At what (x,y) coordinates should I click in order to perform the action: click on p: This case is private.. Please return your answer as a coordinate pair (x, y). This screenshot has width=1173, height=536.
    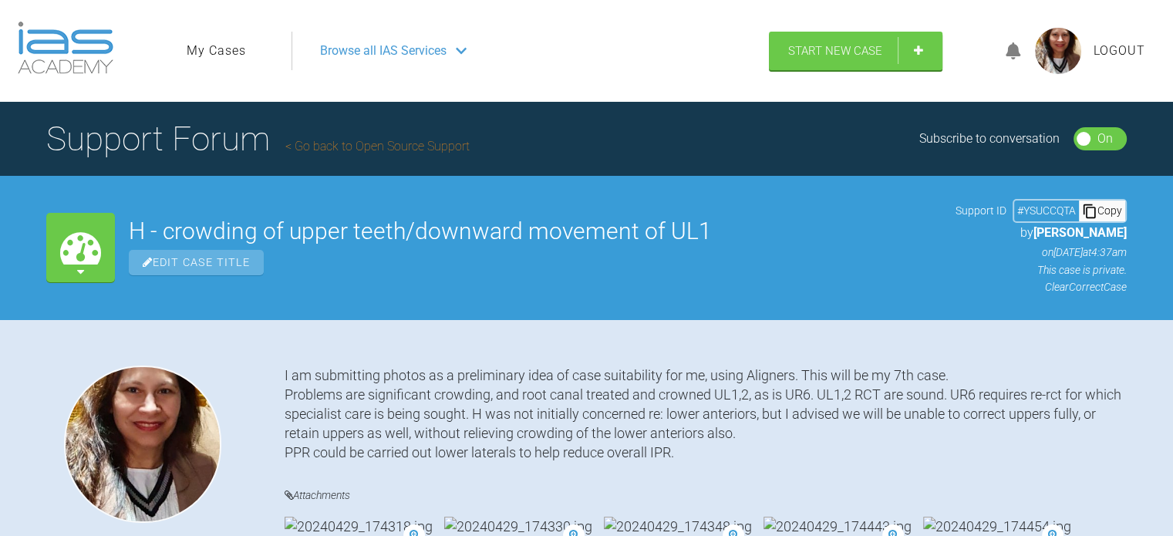
    Looking at the image, I should click on (1041, 270).